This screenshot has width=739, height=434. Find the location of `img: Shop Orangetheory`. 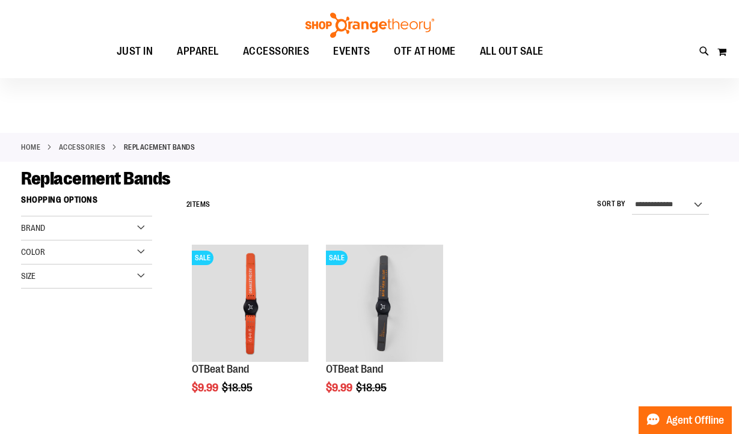

img: Shop Orangetheory is located at coordinates (370, 25).